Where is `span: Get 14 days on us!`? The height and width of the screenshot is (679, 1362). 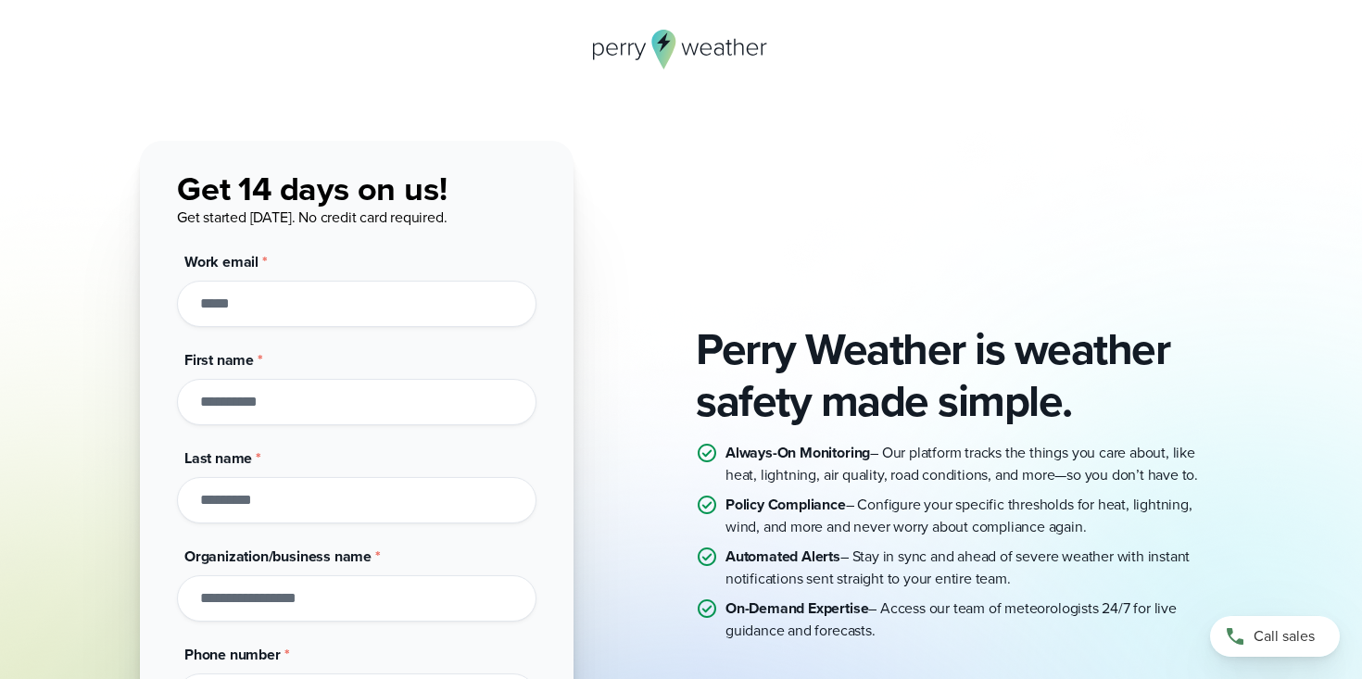
span: Get 14 days on us! is located at coordinates (312, 188).